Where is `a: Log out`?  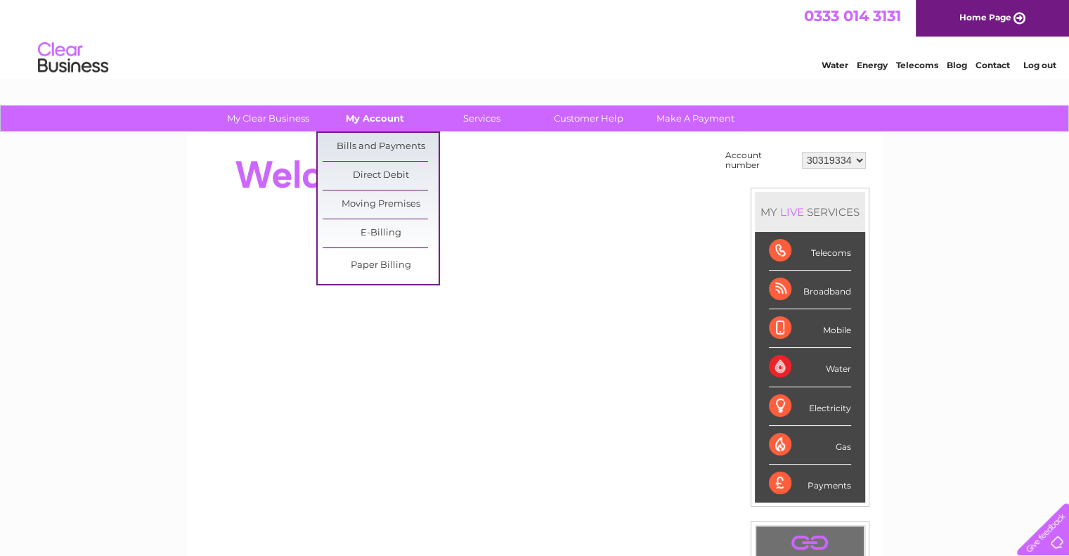 a: Log out is located at coordinates (1039, 65).